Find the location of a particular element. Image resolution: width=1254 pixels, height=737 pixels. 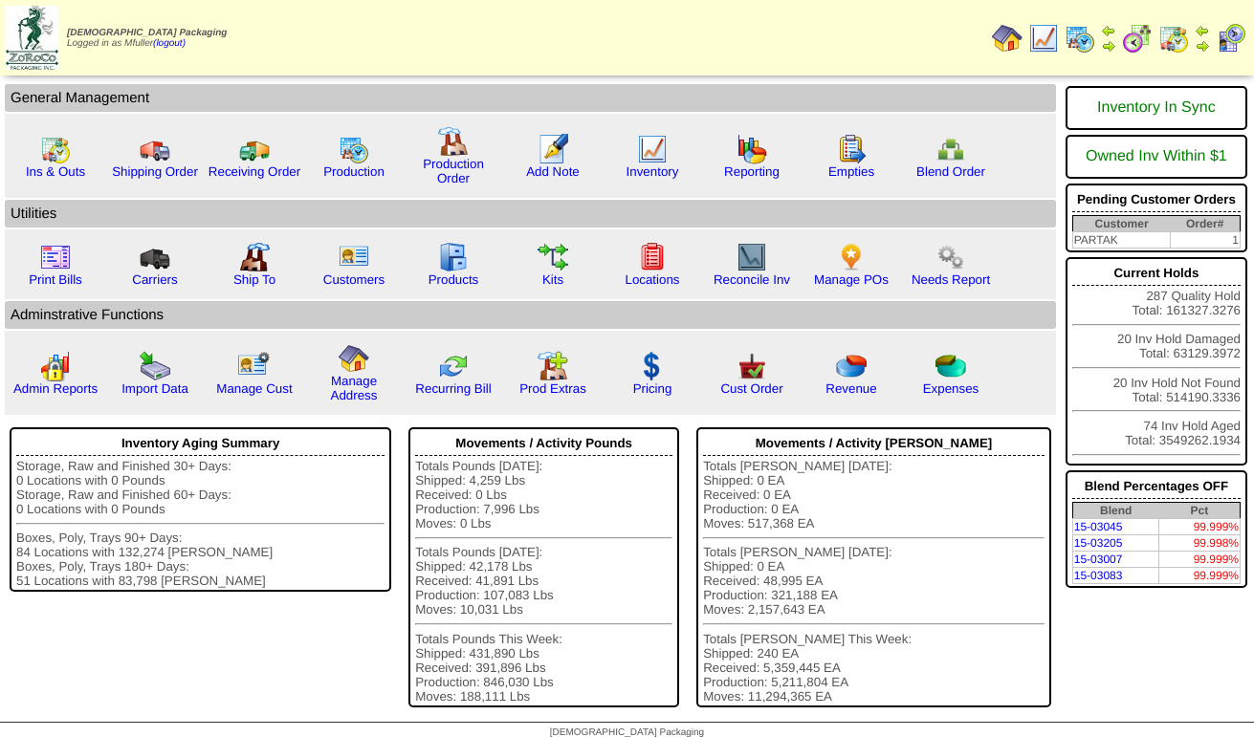

img: truck.gif is located at coordinates (155, 149).